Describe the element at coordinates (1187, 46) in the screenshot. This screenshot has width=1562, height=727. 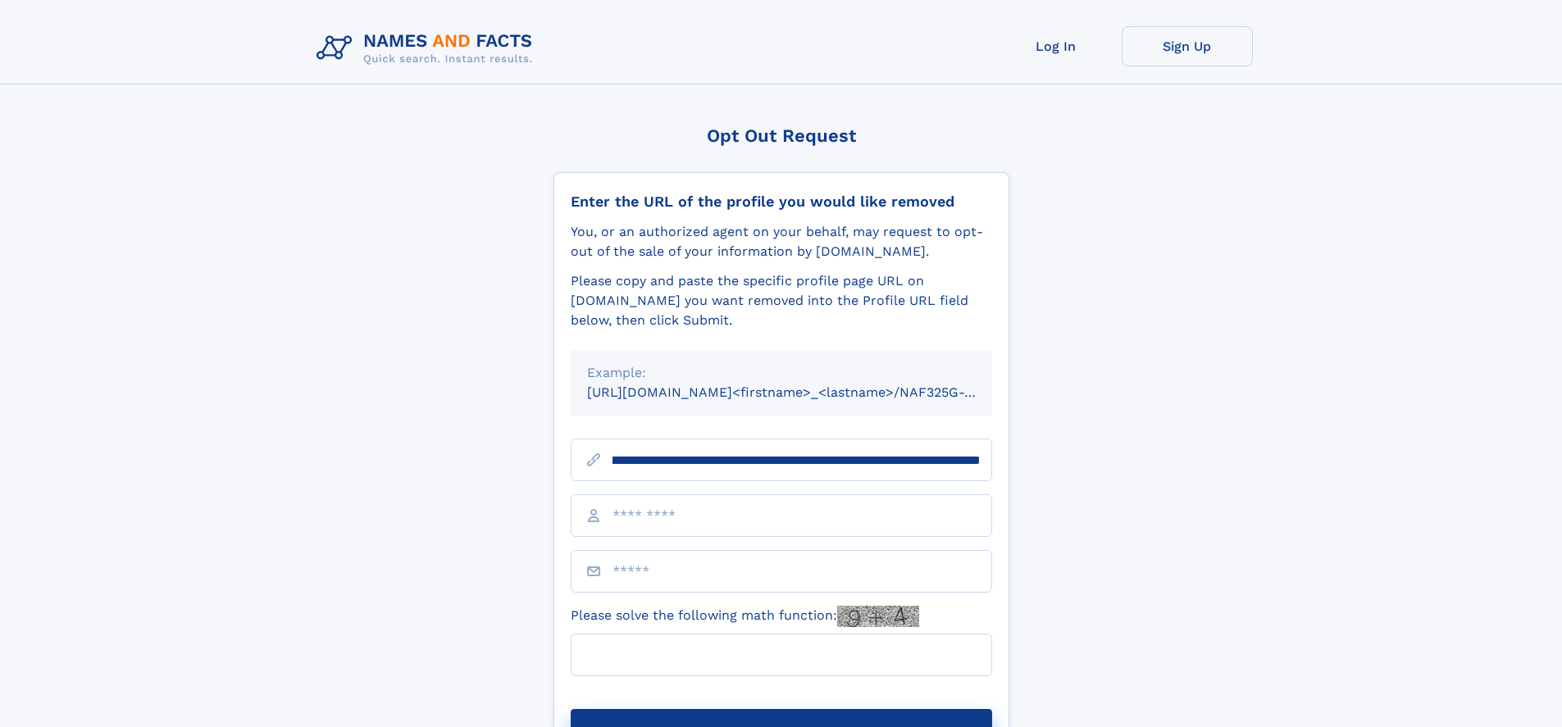
I see `a: Sign Up` at that location.